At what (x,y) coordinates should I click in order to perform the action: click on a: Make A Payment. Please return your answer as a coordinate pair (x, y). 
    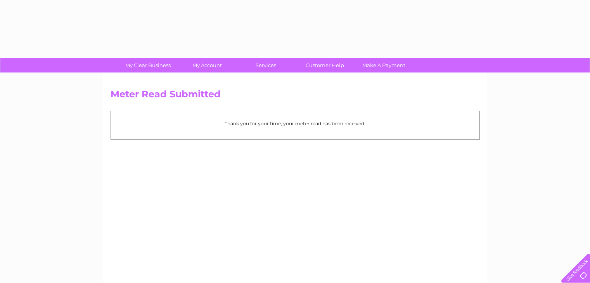
    Looking at the image, I should click on (383, 65).